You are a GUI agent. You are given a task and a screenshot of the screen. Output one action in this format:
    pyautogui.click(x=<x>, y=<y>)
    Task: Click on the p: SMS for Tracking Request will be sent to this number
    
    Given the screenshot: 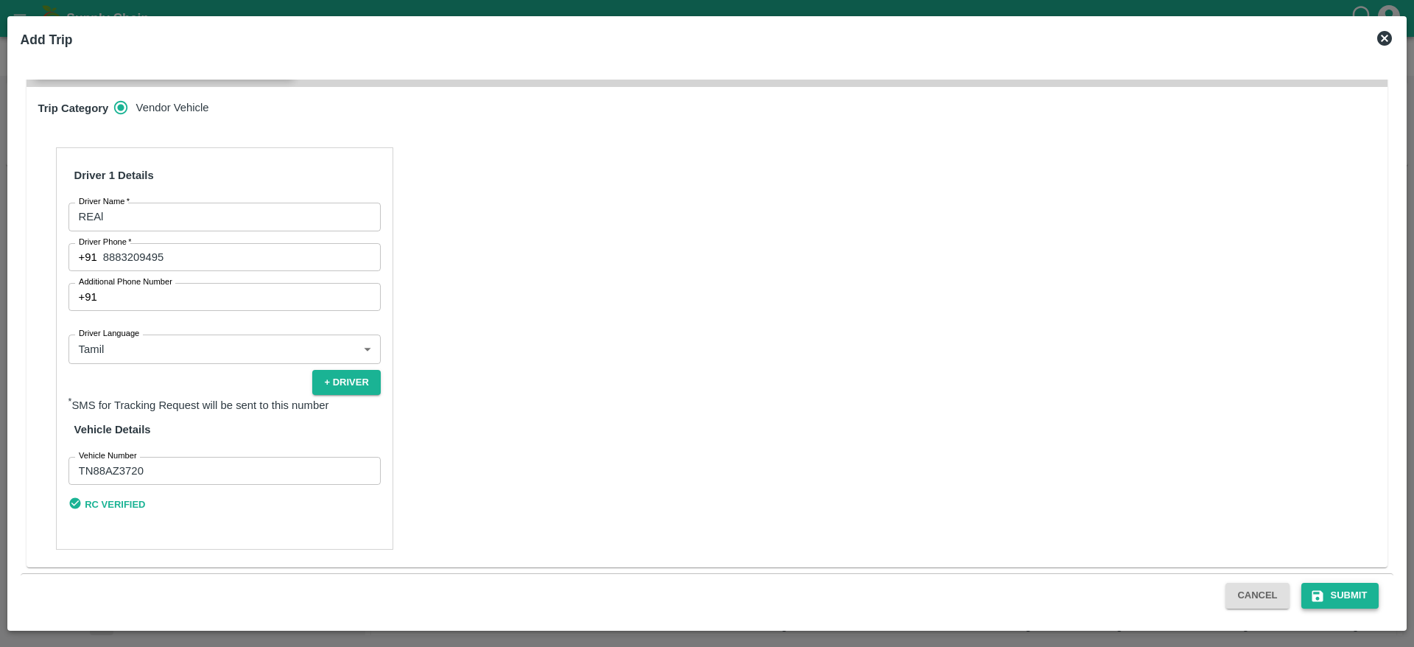 What is the action you would take?
    pyautogui.click(x=225, y=404)
    